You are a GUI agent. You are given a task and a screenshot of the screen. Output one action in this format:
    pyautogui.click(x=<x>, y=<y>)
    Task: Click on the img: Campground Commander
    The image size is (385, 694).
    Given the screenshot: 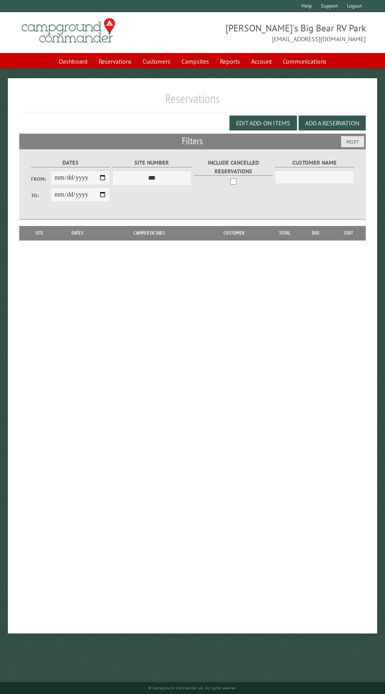 What is the action you would take?
    pyautogui.click(x=68, y=31)
    